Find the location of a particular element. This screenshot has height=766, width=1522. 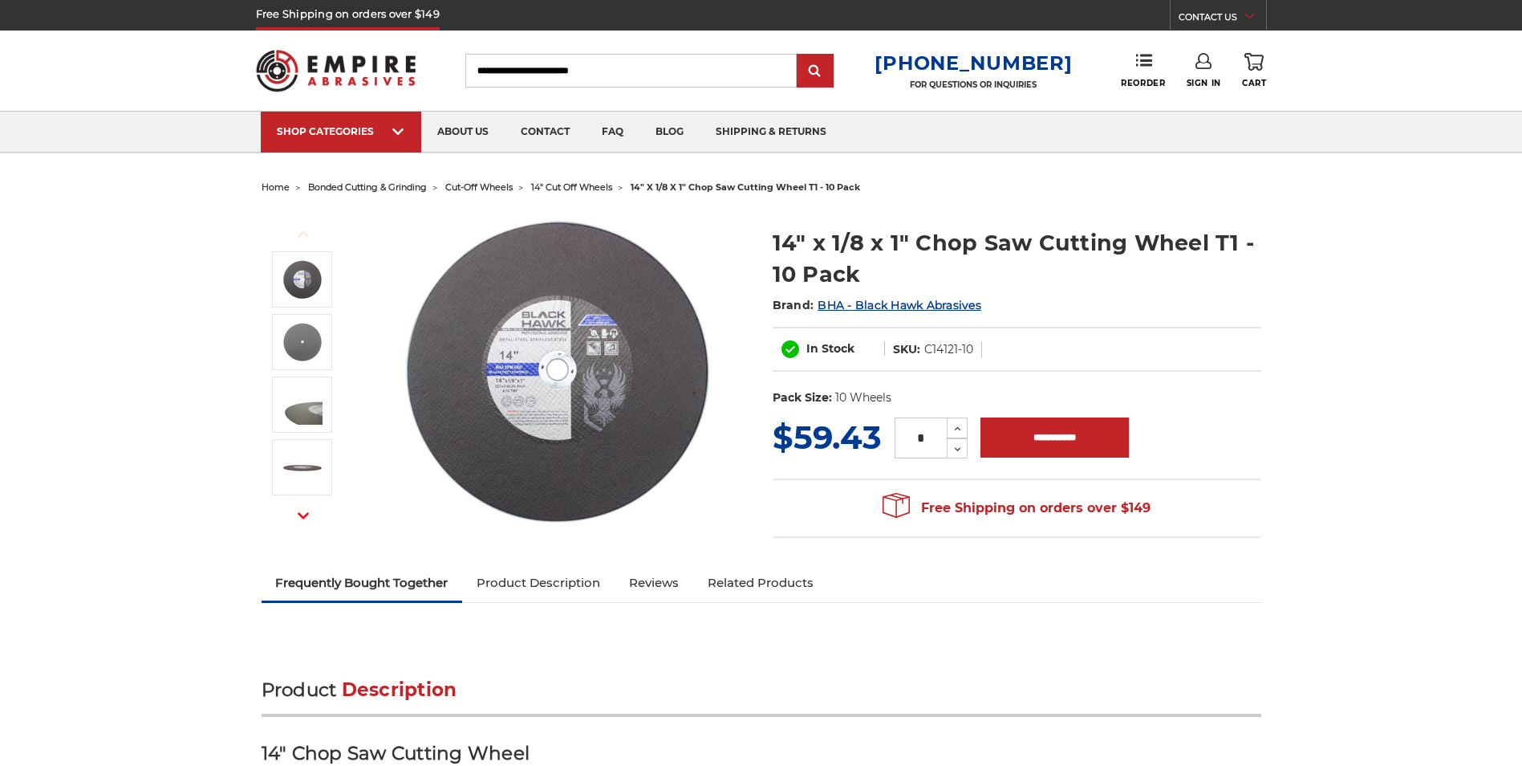

a: Frequently Bought Together is located at coordinates (362, 583).